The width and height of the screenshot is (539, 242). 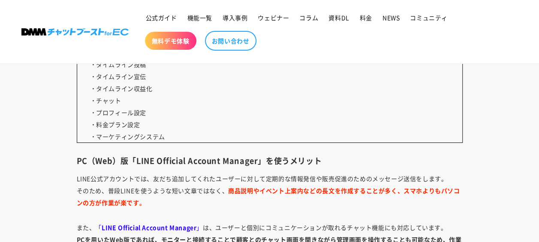 What do you see at coordinates (391, 18) in the screenshot?
I see `a: NEWS` at bounding box center [391, 18].